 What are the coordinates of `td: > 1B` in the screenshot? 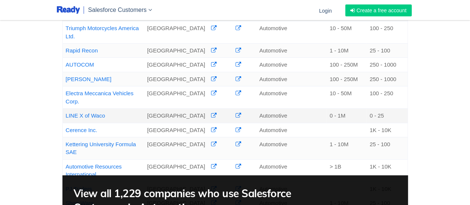 It's located at (347, 170).